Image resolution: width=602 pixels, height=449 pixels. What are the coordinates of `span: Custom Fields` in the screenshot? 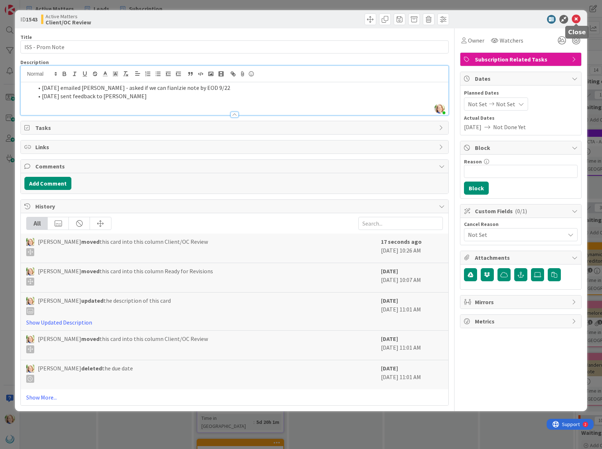 It's located at (521, 211).